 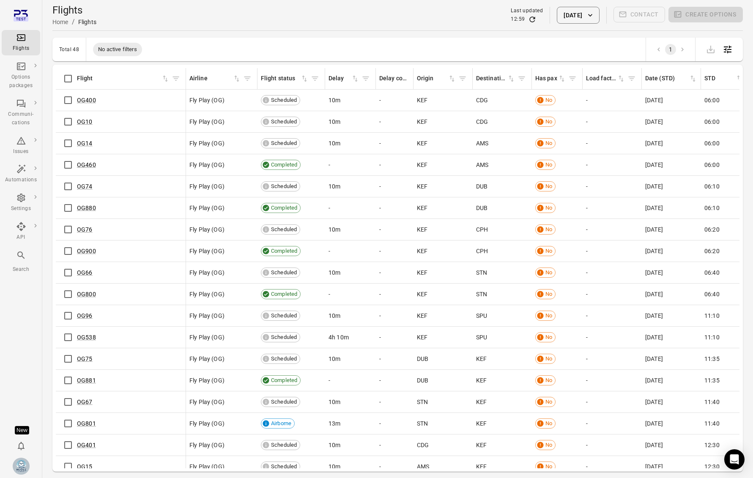 I want to click on span: Please make a selection to create an option package, so click(x=706, y=15).